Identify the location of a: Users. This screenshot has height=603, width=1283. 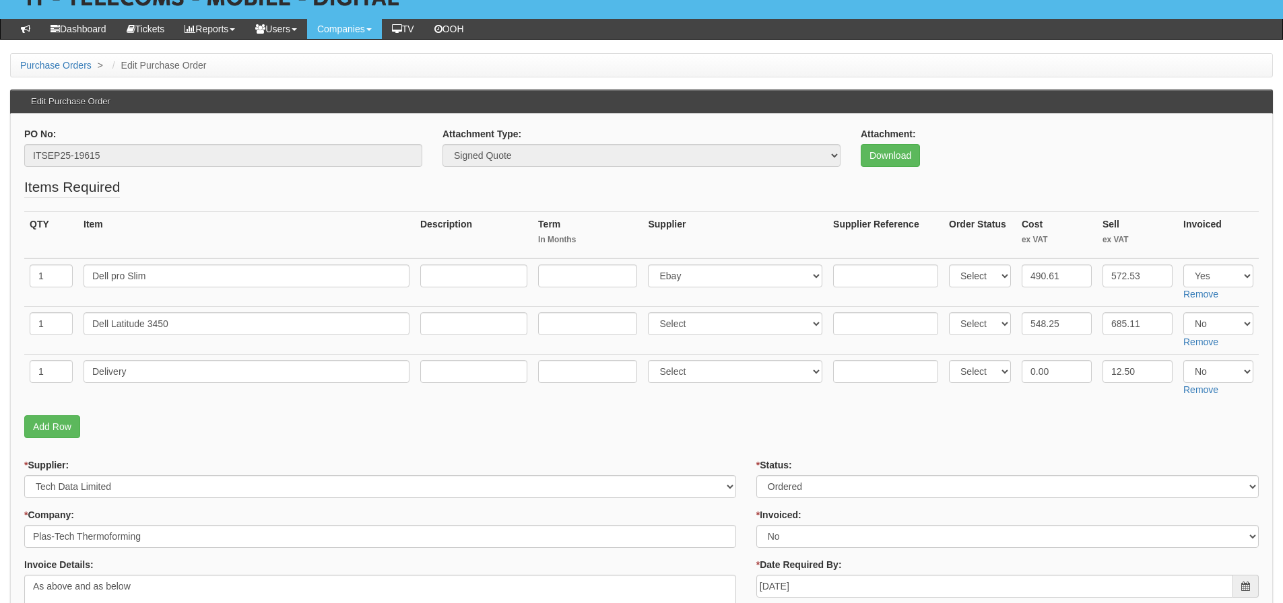
(276, 29).